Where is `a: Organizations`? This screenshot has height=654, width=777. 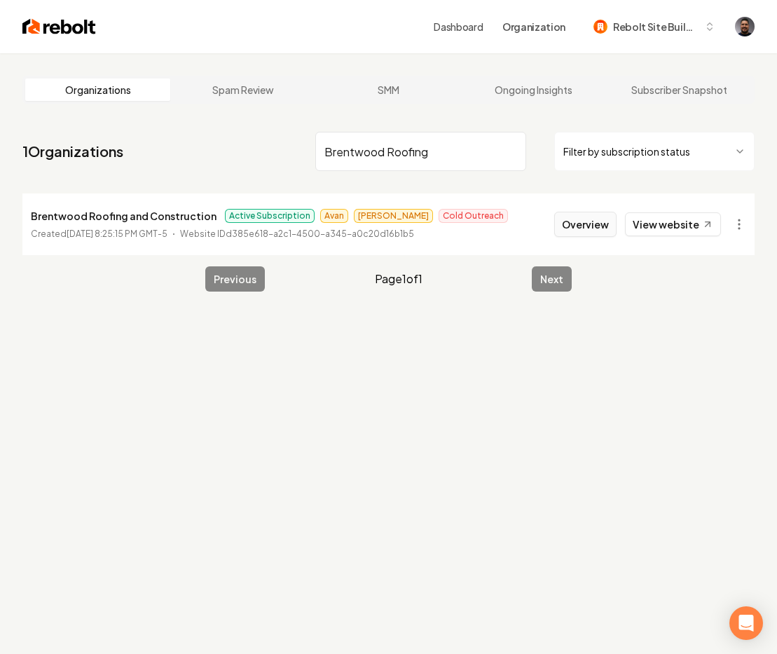
a: Organizations is located at coordinates (97, 90).